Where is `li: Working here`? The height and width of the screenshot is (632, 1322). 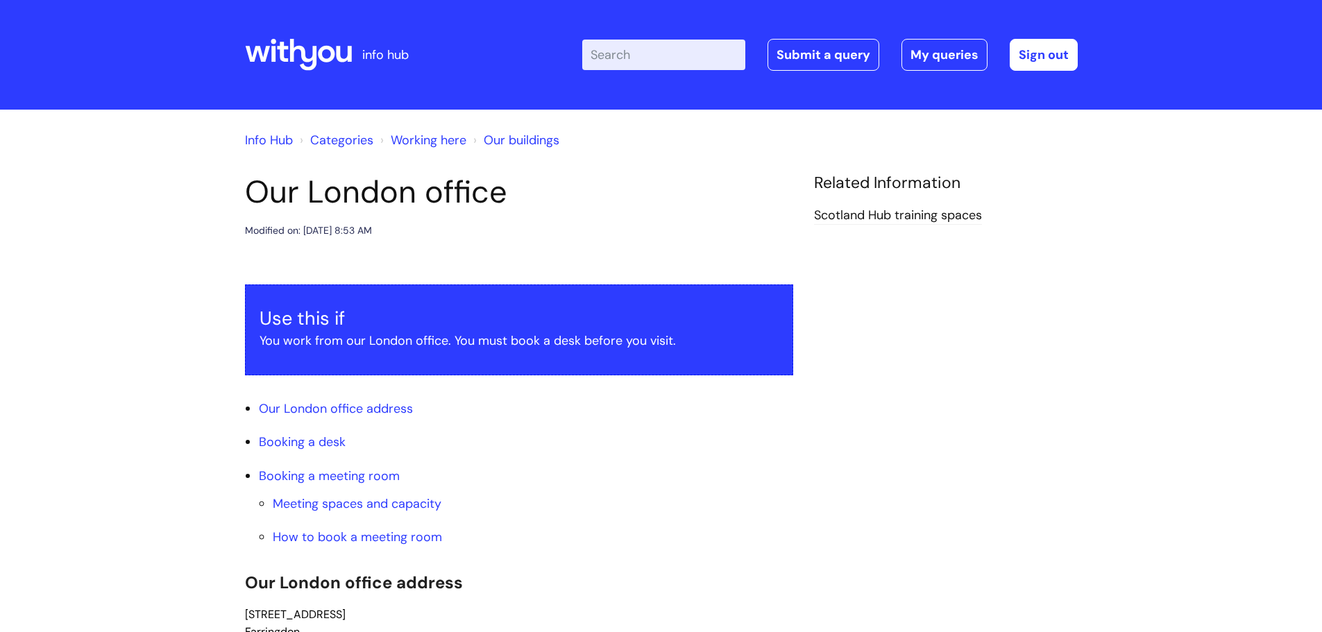
li: Working here is located at coordinates (421, 140).